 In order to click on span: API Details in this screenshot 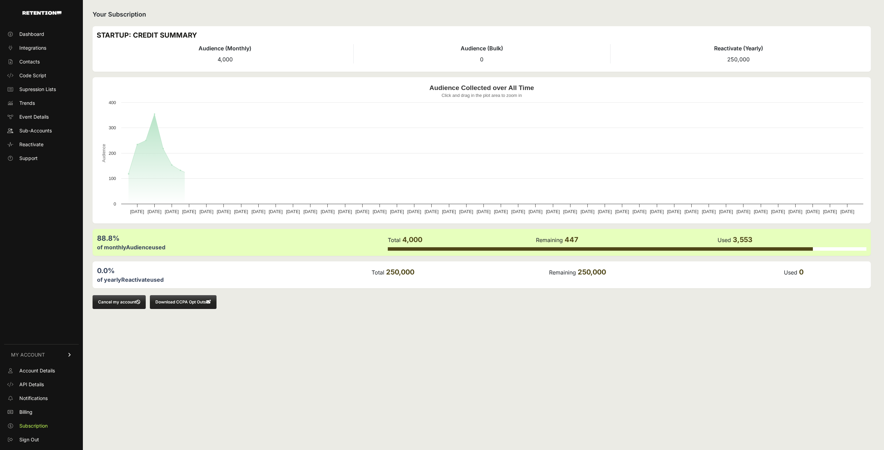, I will do `click(31, 385)`.